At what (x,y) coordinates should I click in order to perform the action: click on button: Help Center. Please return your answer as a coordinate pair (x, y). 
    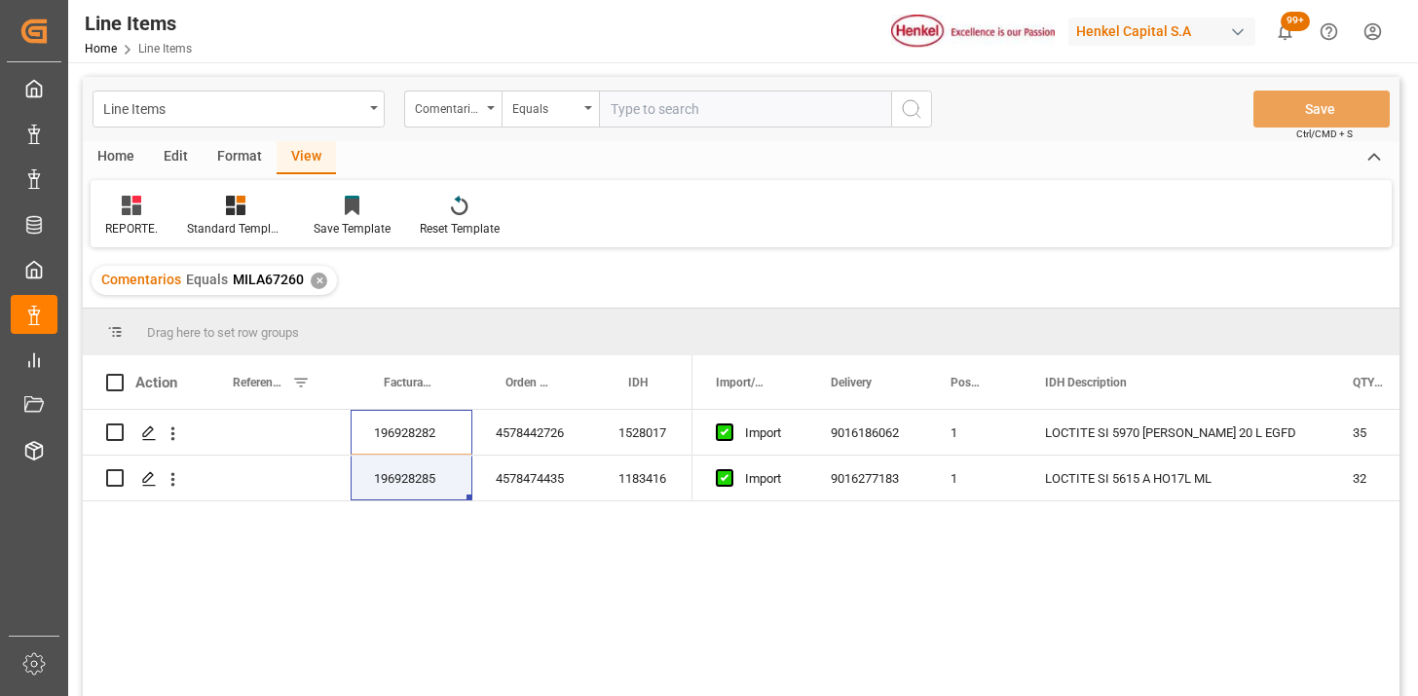
    Looking at the image, I should click on (1328, 31).